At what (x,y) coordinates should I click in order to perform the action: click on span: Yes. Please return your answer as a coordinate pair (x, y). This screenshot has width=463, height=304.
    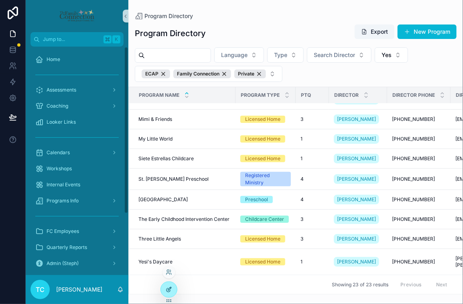
    Looking at the image, I should click on (387, 55).